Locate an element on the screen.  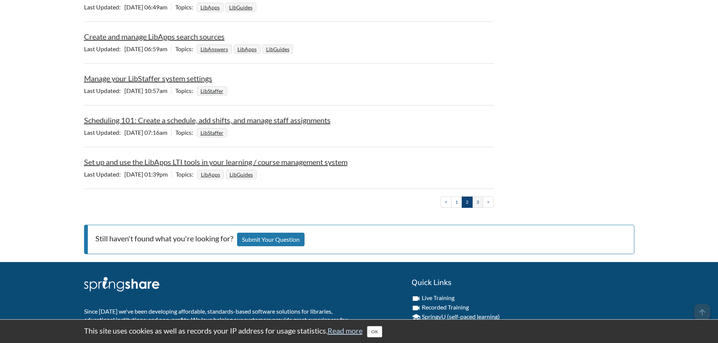
span: arrow_upward is located at coordinates (702, 312).